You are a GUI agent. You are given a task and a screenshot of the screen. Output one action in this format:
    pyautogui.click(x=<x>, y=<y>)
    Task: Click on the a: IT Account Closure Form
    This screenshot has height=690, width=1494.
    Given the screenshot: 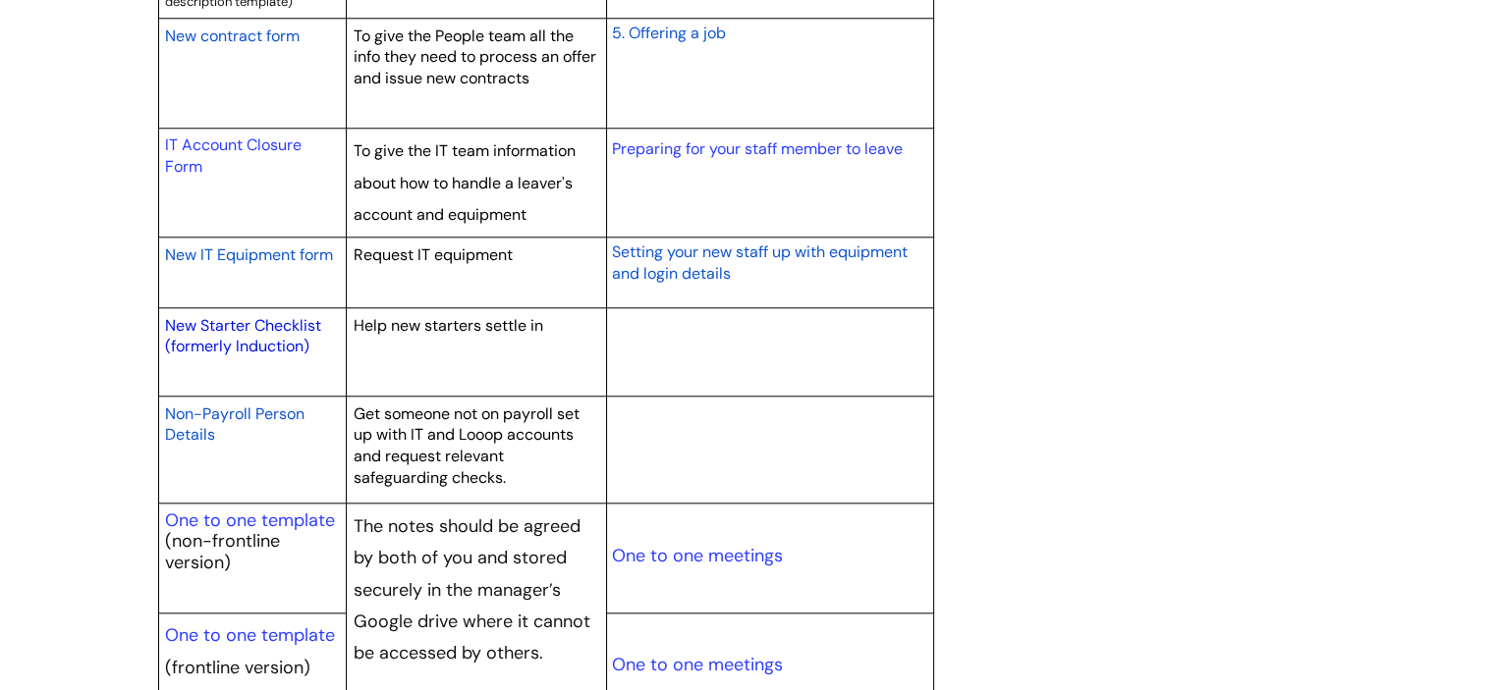 What is the action you would take?
    pyautogui.click(x=233, y=155)
    